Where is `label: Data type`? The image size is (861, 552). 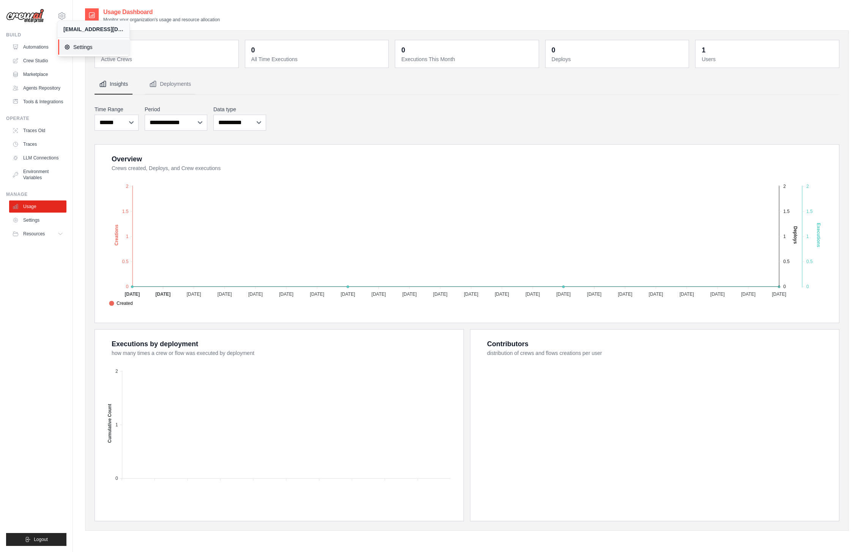
label: Data type is located at coordinates (240, 109).